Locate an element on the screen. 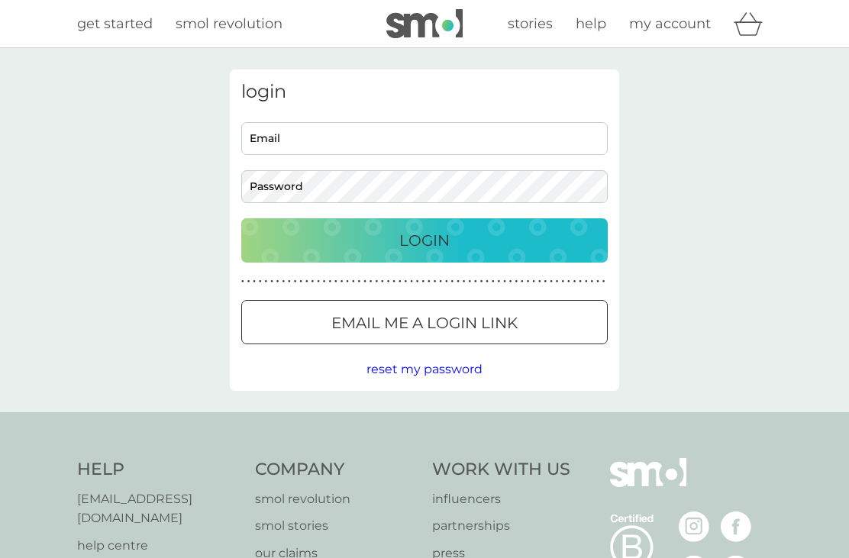 Image resolution: width=849 pixels, height=558 pixels. a: help centre is located at coordinates (158, 546).